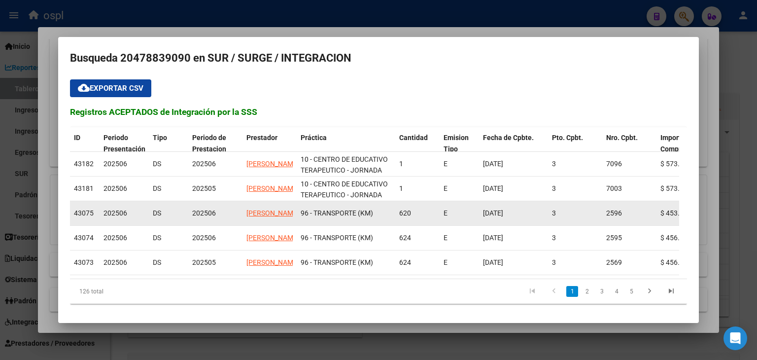 This screenshot has height=360, width=757. Describe the element at coordinates (418, 143) in the screenshot. I see `datatable-header-cell: Cantidad` at that location.